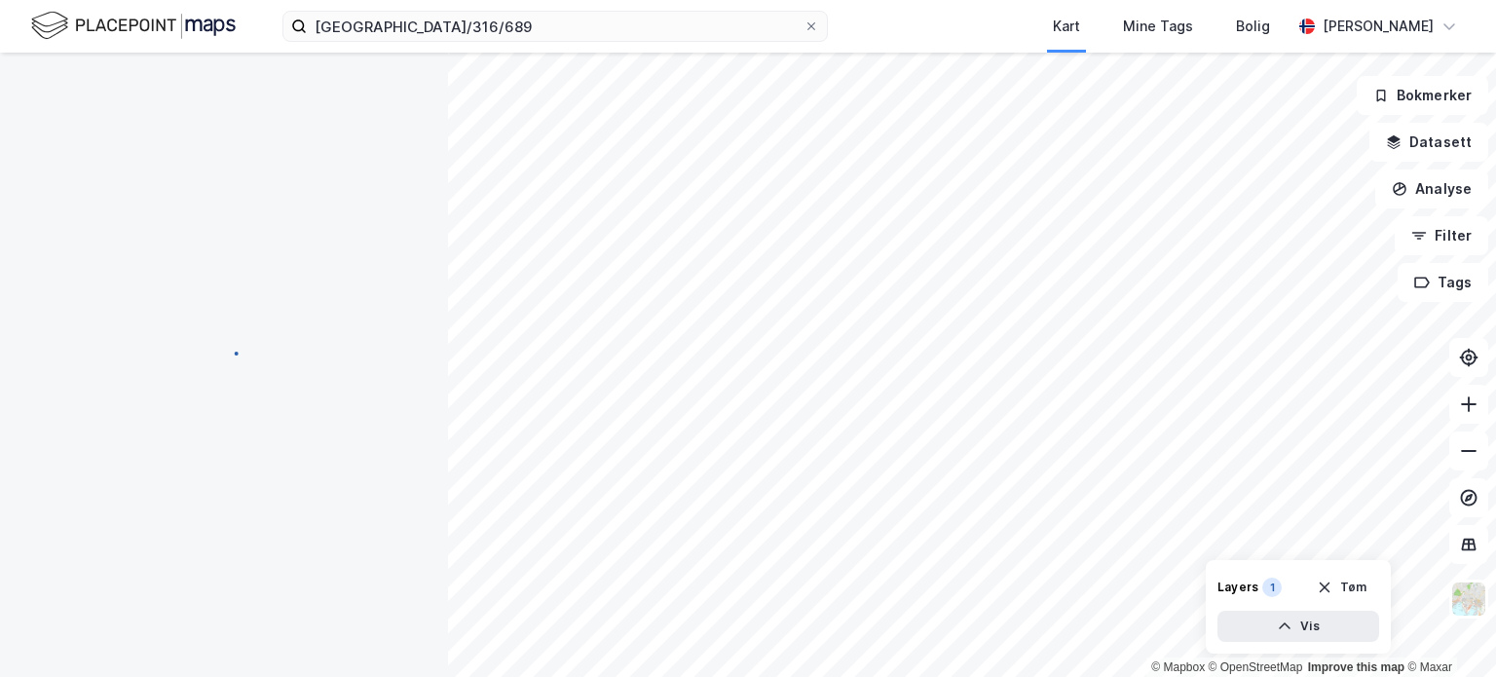 The image size is (1496, 677). Describe the element at coordinates (1272, 587) in the screenshot. I see `div: 1` at that location.